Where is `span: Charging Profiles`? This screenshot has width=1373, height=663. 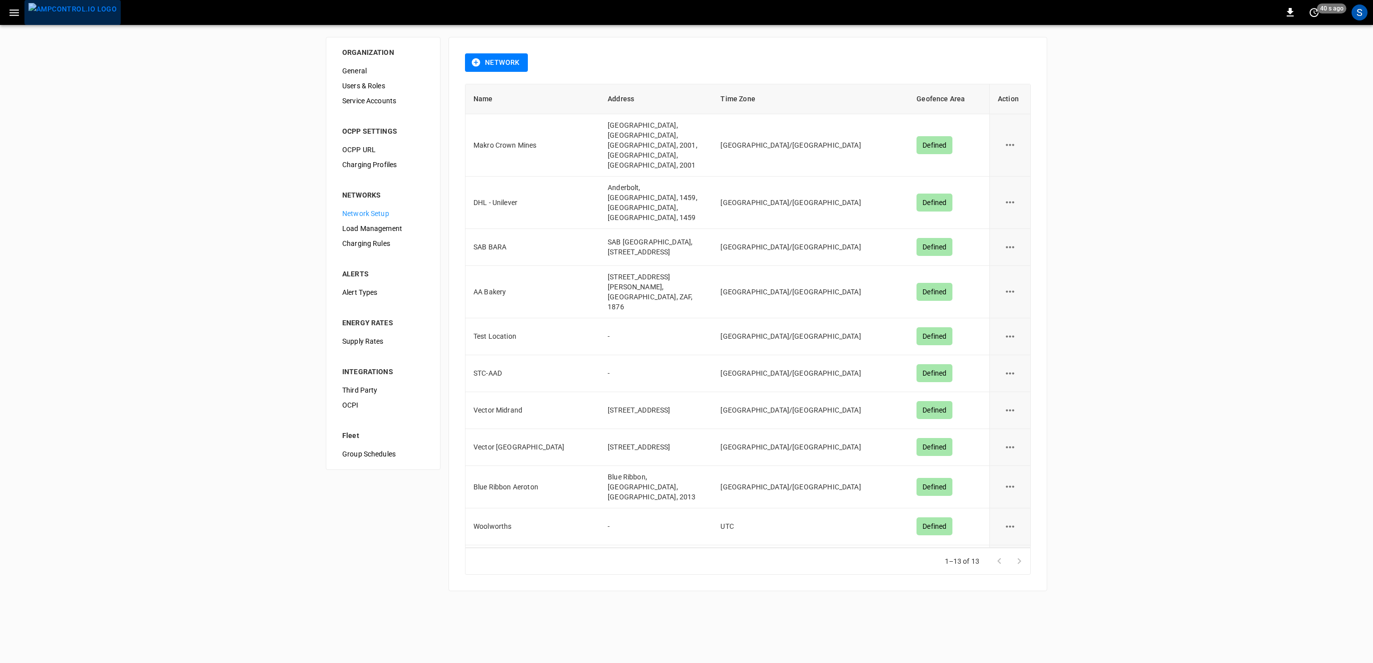 span: Charging Profiles is located at coordinates (383, 165).